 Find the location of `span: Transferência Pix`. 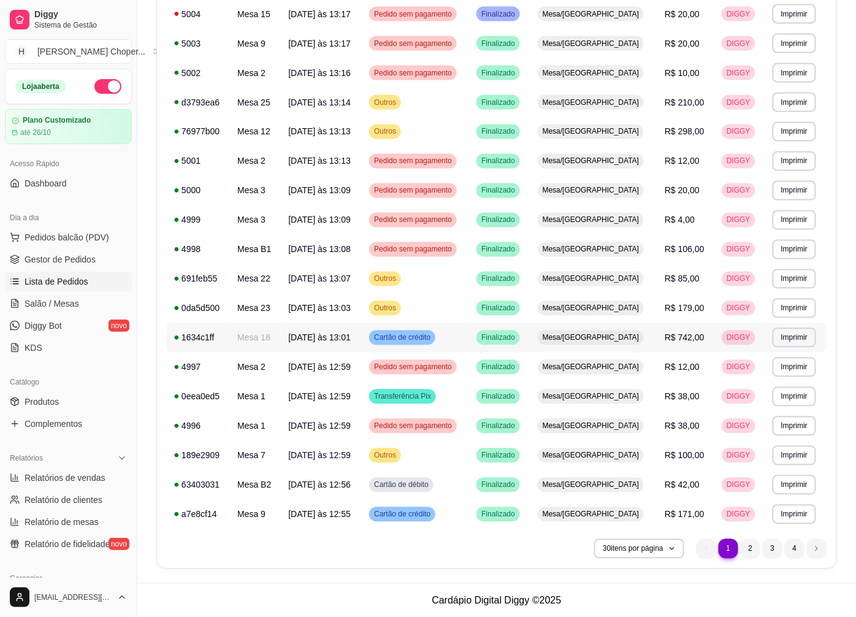

span: Transferência Pix is located at coordinates (402, 397).